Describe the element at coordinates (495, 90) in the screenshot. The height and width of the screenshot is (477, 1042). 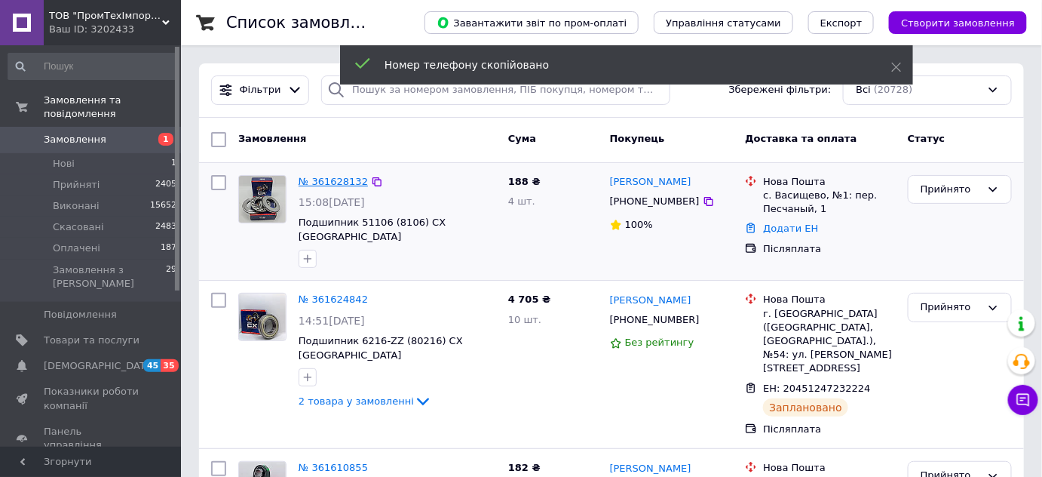
I see `input: Пошук за номером замовлення, ПІБ покупця, номером телефону, Email, номером накладної` at that location.